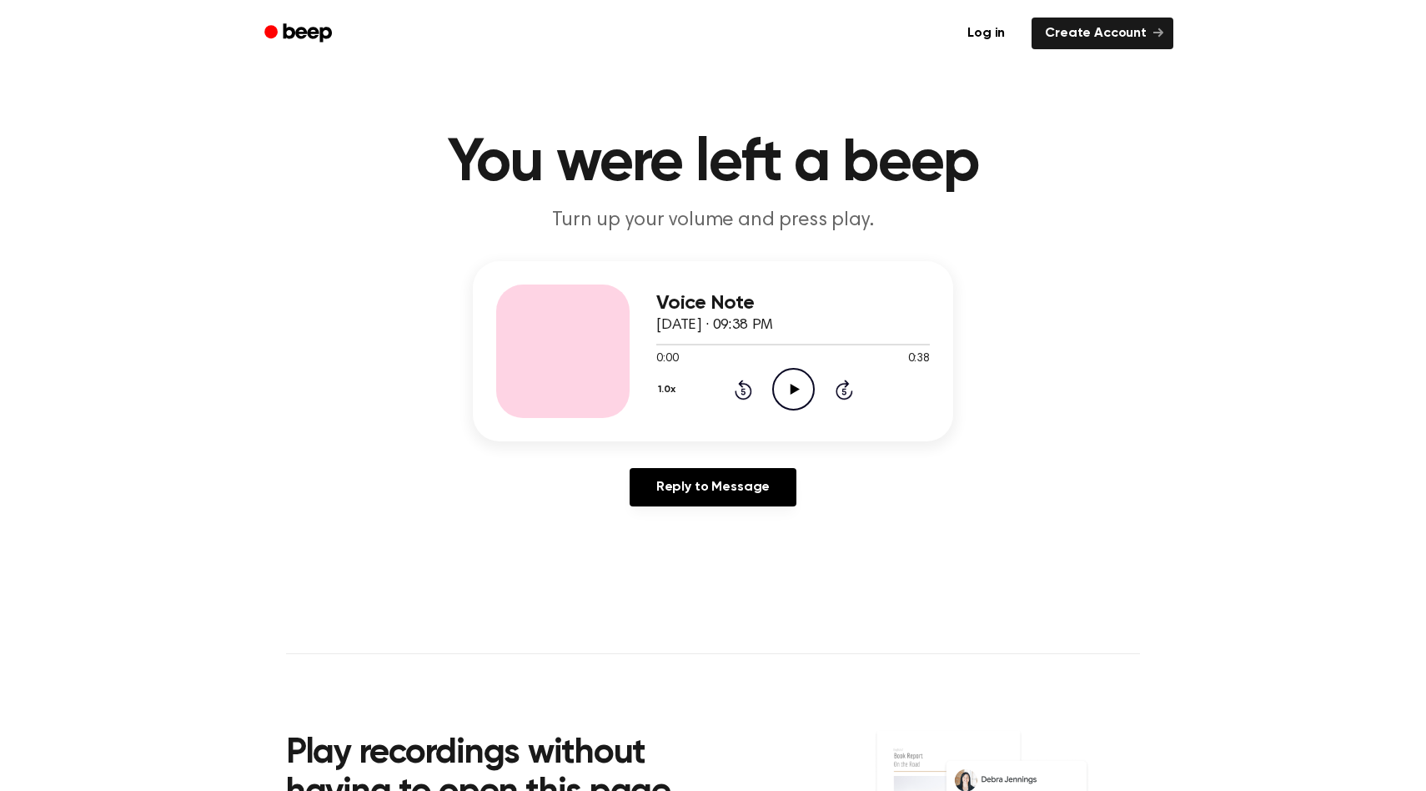 The height and width of the screenshot is (791, 1426). What do you see at coordinates (713, 487) in the screenshot?
I see `a: Reply to Message` at bounding box center [713, 487].